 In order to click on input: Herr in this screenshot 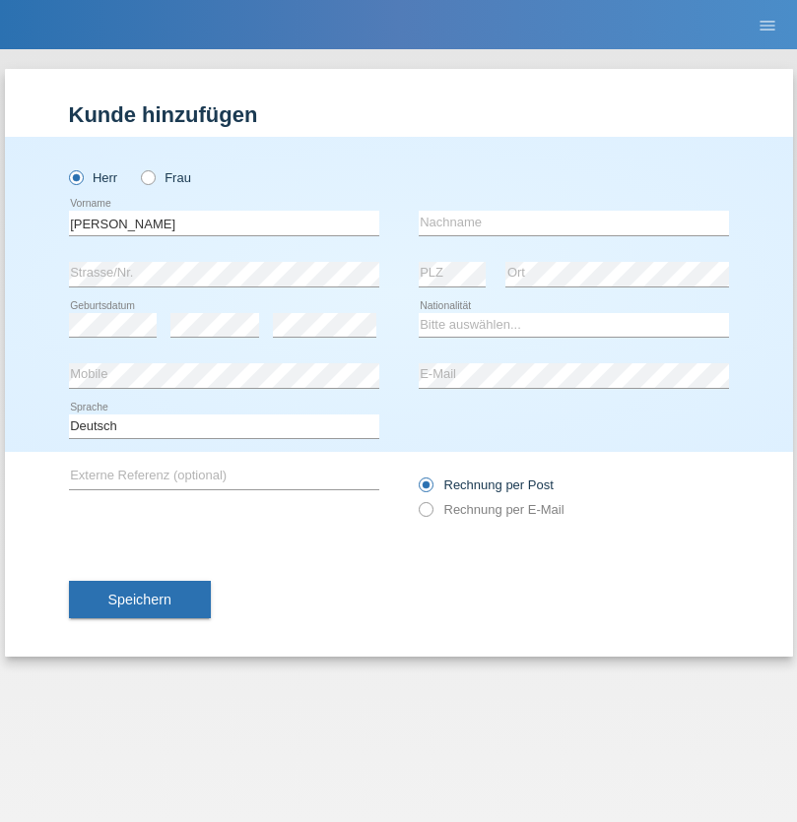, I will do `click(75, 176)`.